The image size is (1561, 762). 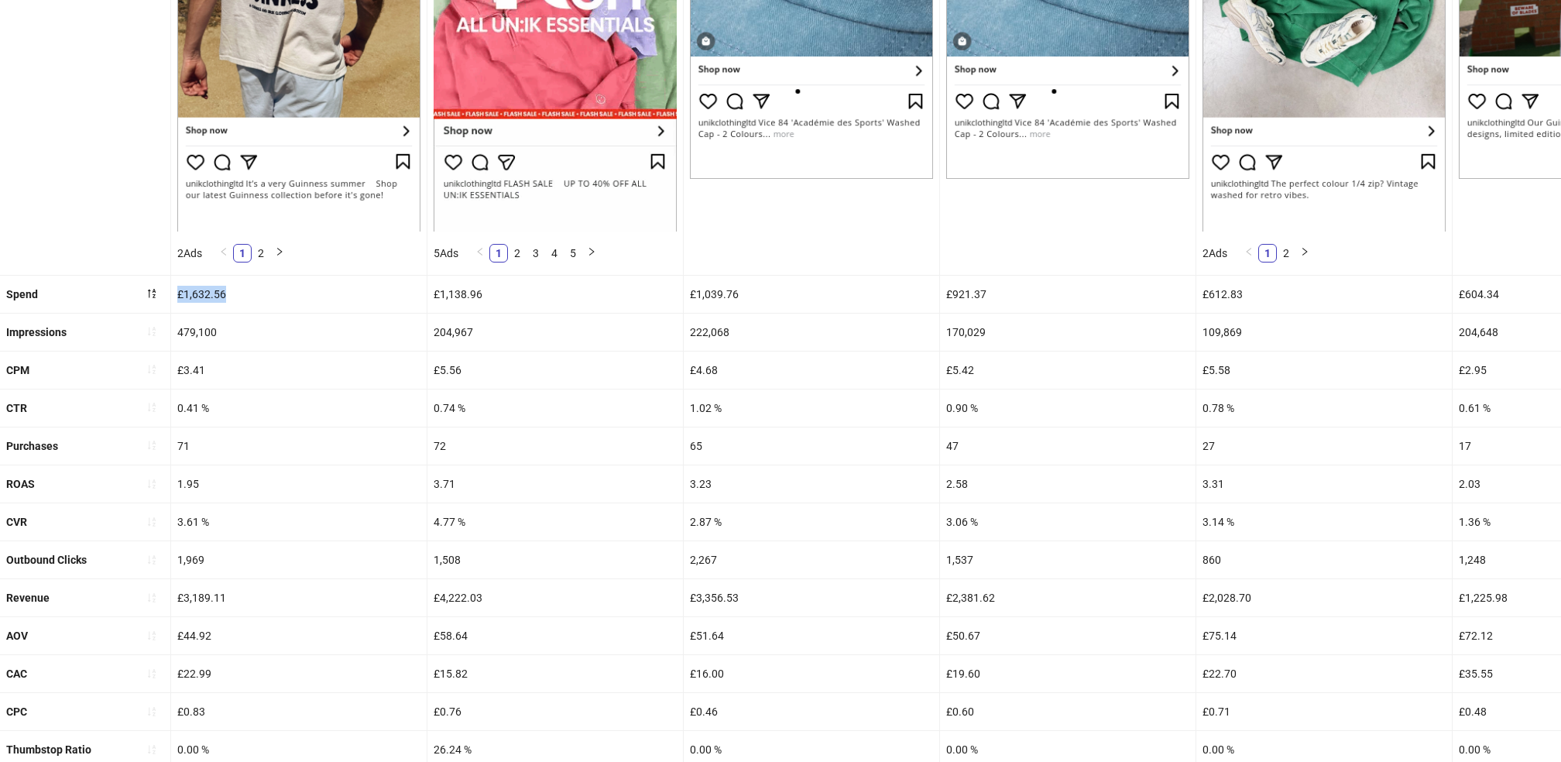 What do you see at coordinates (555, 598) in the screenshot?
I see `div: £4,222.03` at bounding box center [555, 598].